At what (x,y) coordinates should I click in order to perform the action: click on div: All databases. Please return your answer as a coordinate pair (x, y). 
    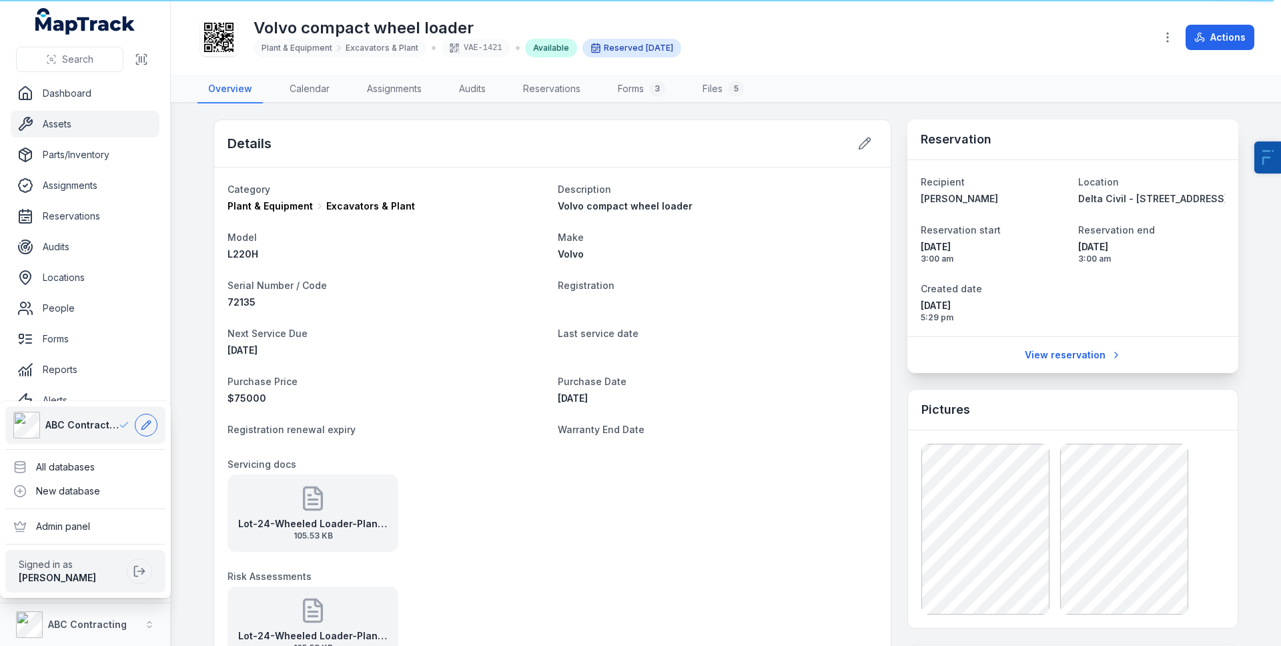
    Looking at the image, I should click on (85, 467).